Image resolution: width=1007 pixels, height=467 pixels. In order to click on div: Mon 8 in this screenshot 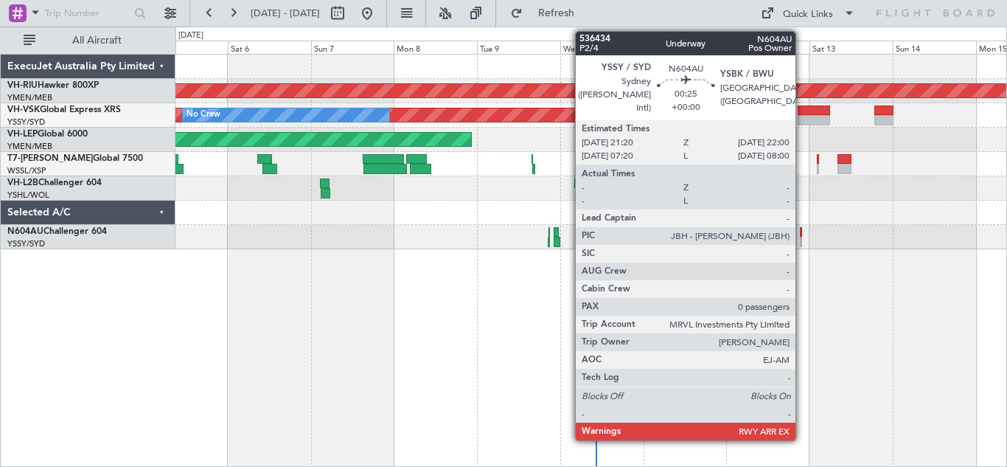, I will do `click(435, 47)`.